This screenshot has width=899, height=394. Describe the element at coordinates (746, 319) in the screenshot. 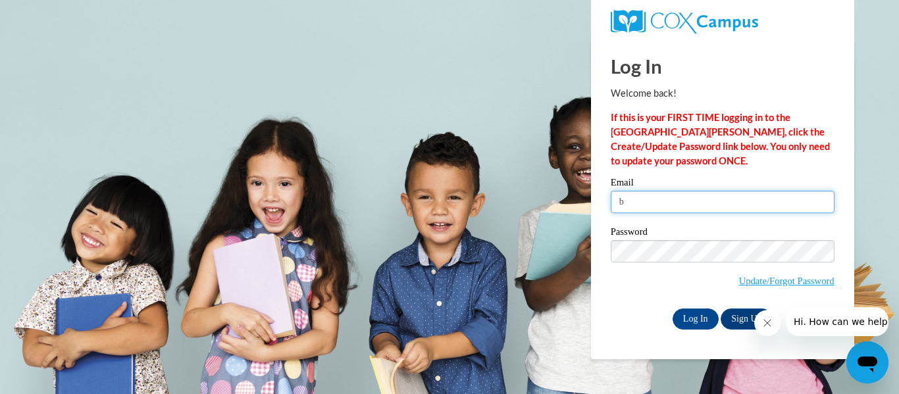

I see `a: Sign Up` at that location.